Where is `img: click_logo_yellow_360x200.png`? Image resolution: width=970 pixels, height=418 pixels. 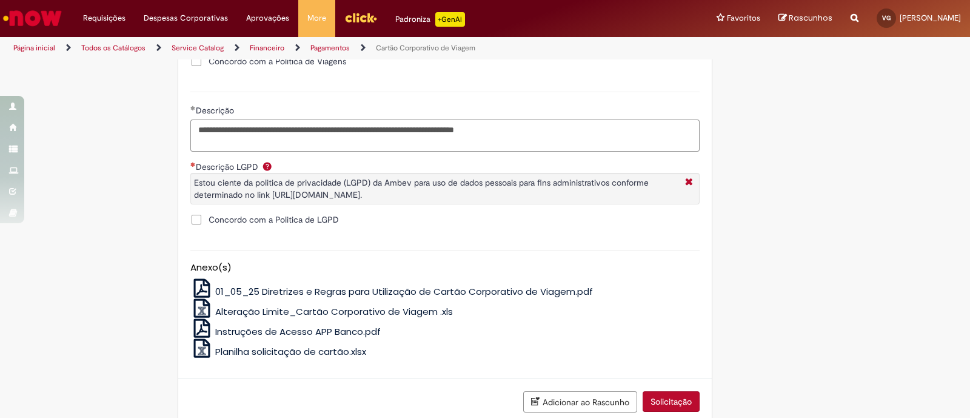 img: click_logo_yellow_360x200.png is located at coordinates (361, 18).